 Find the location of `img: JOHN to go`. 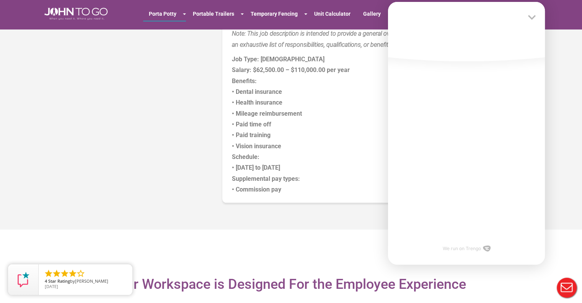

img: JOHN to go is located at coordinates (76, 14).